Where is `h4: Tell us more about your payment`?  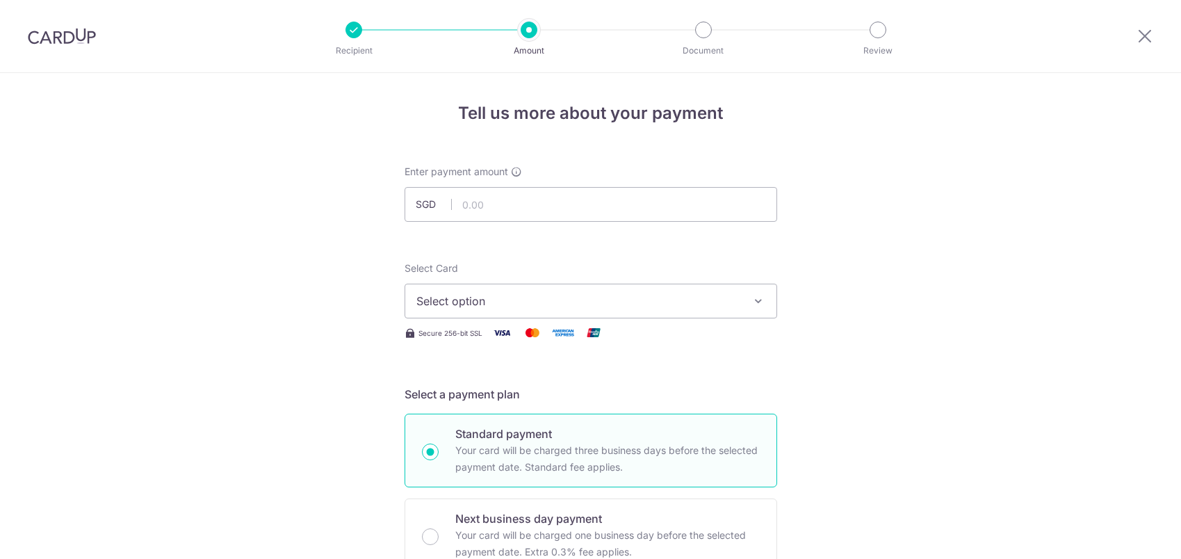
h4: Tell us more about your payment is located at coordinates (591, 113).